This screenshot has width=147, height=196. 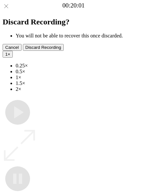 What do you see at coordinates (80, 72) in the screenshot?
I see `li: 0.5×` at bounding box center [80, 72].